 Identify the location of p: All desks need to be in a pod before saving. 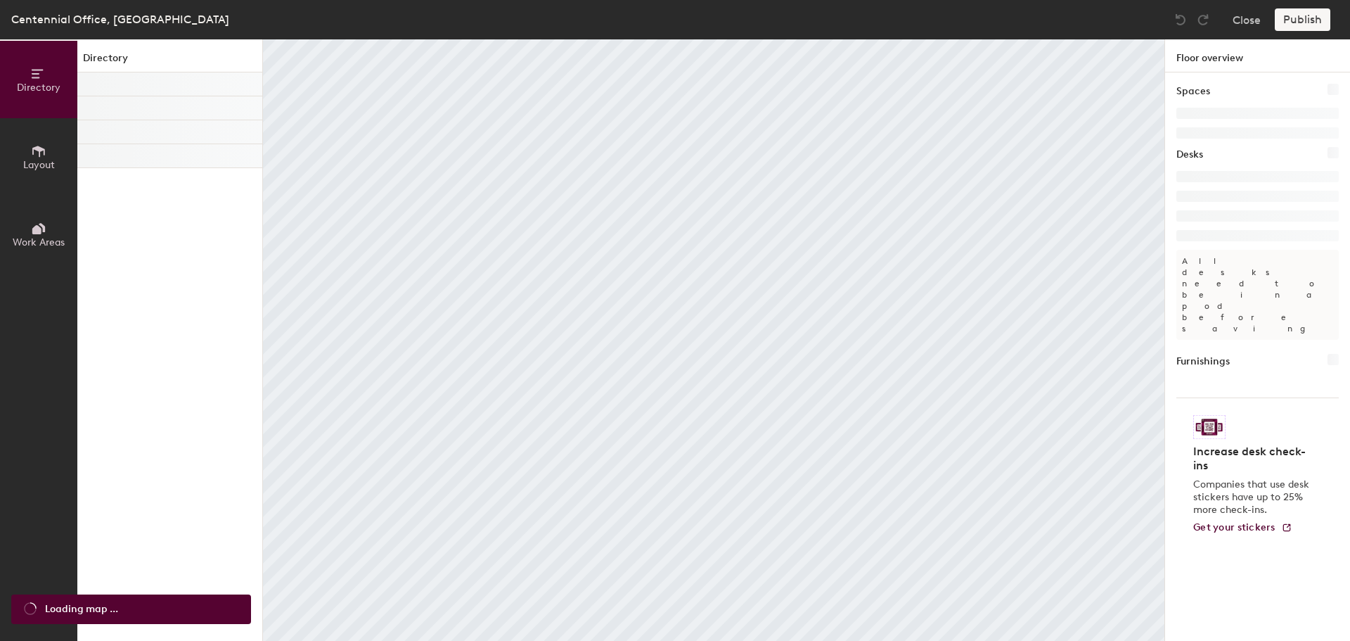
(1257, 295).